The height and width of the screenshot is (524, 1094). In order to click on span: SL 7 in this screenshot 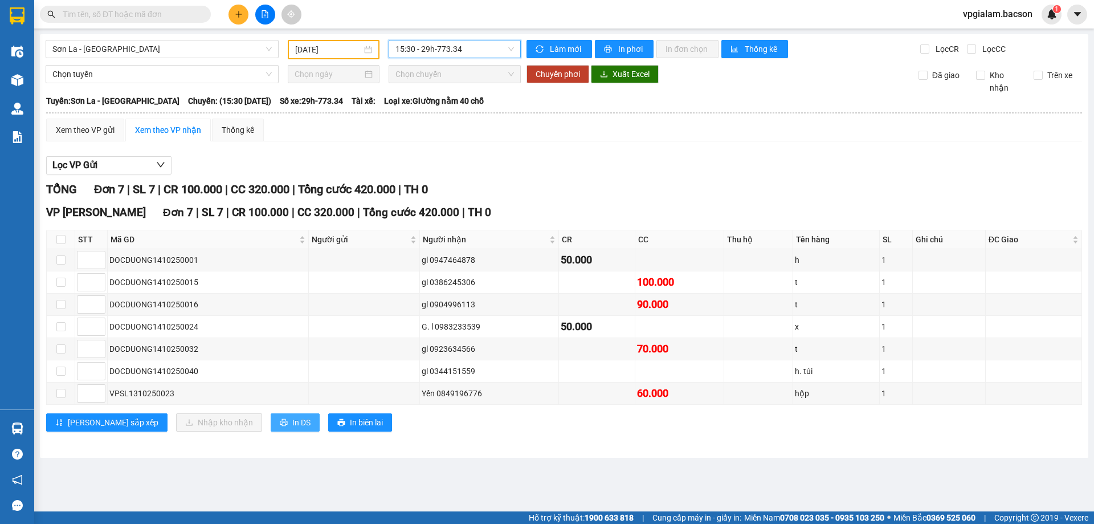, I will do `click(144, 189)`.